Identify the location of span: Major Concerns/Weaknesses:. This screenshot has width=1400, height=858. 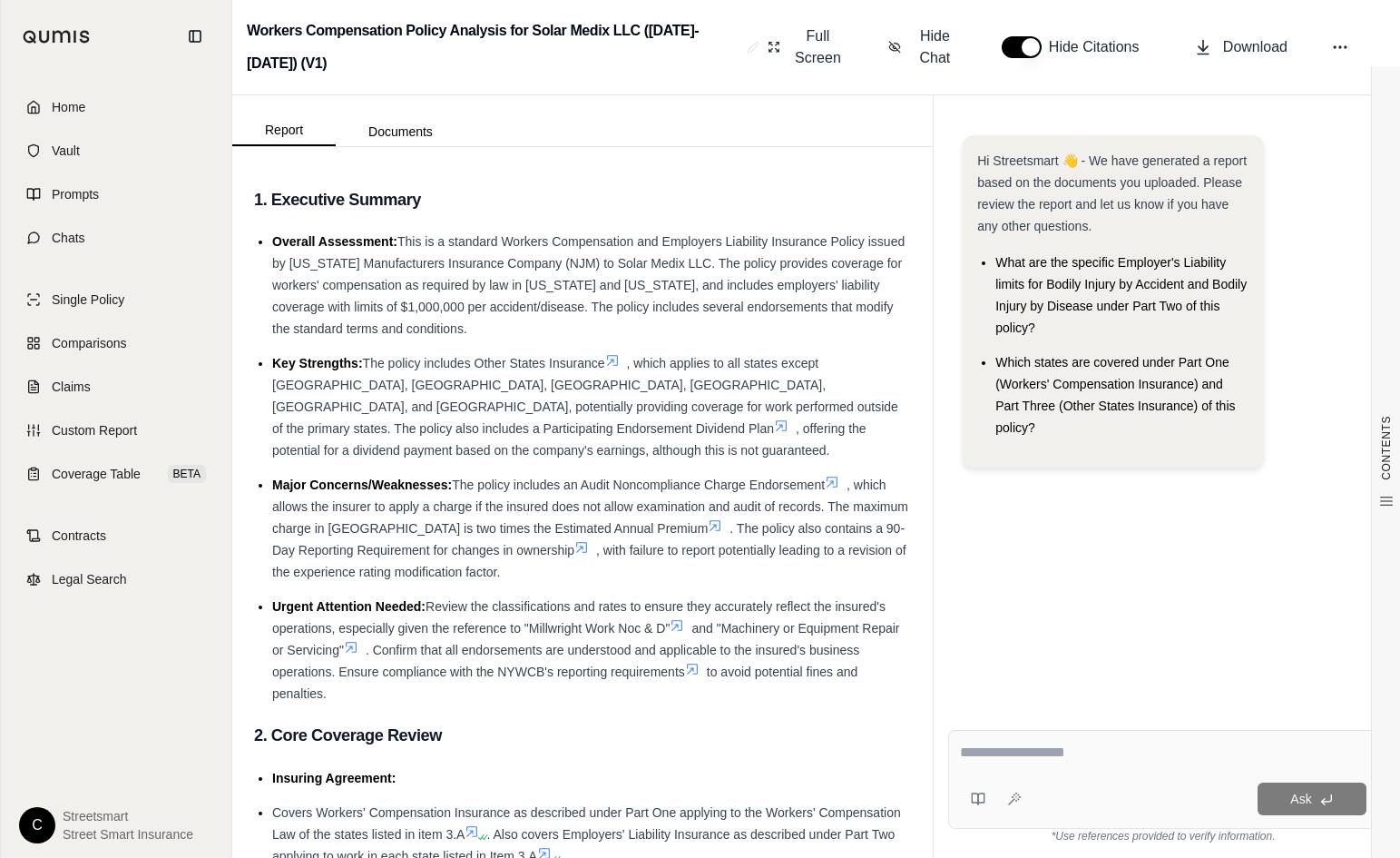
(362, 484).